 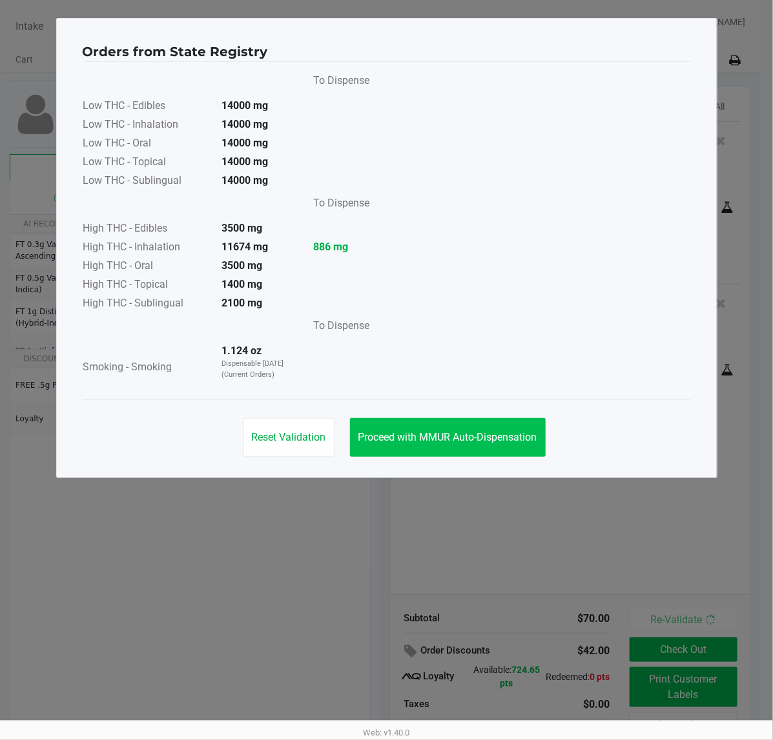 I want to click on td: Low THC - Sublingual, so click(x=147, y=181).